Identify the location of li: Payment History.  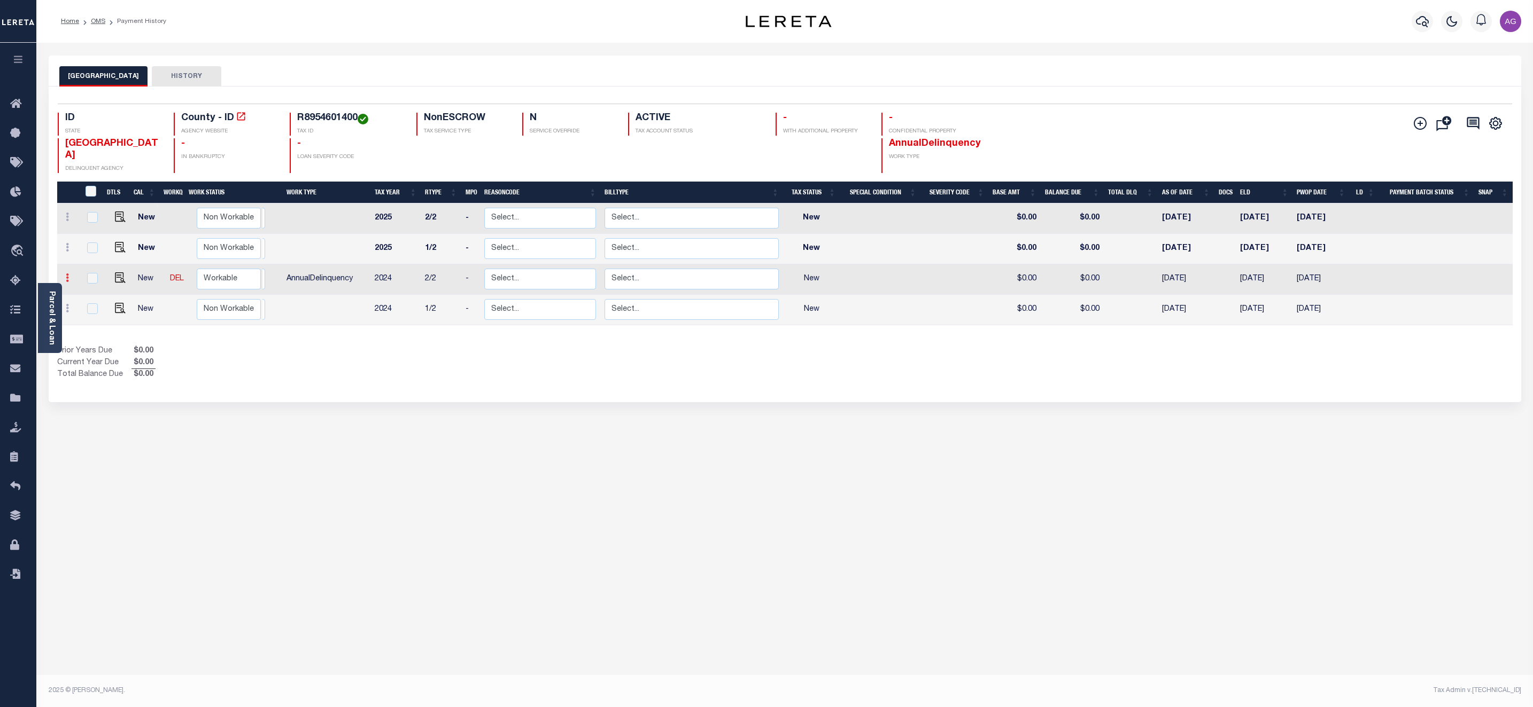
(136, 21).